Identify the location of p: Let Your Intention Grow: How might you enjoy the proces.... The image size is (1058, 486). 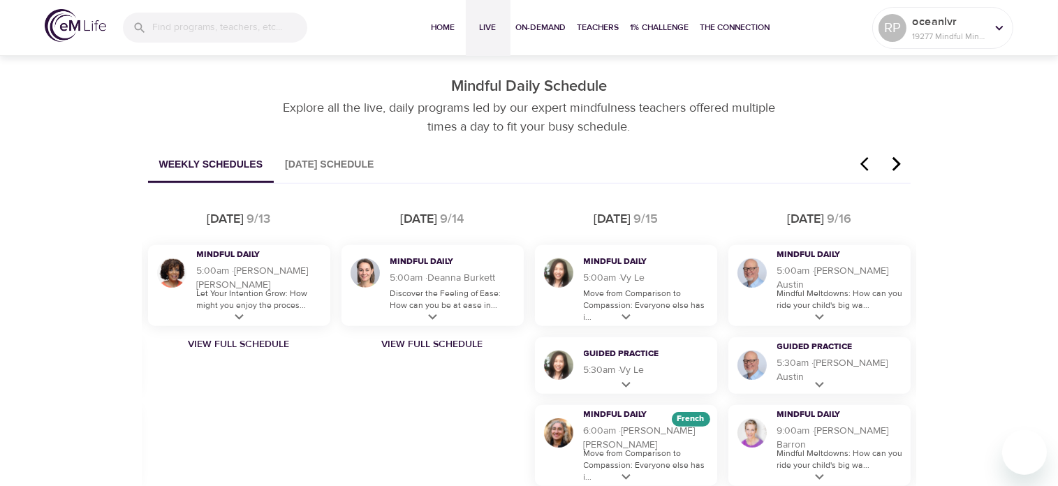
(260, 300).